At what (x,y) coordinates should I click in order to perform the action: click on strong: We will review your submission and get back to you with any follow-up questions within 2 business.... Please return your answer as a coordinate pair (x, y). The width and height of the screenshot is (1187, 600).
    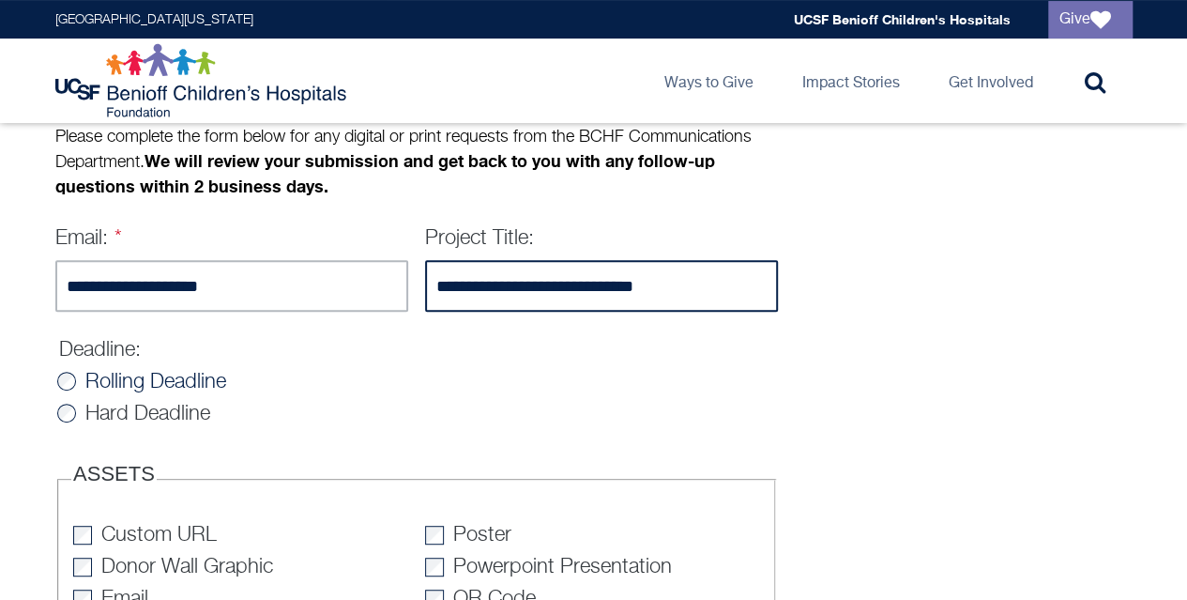
    Looking at the image, I should click on (385, 173).